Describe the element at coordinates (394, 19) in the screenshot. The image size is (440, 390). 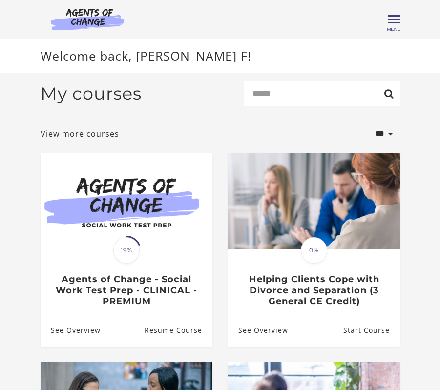
I see `span: Toggle menu` at that location.